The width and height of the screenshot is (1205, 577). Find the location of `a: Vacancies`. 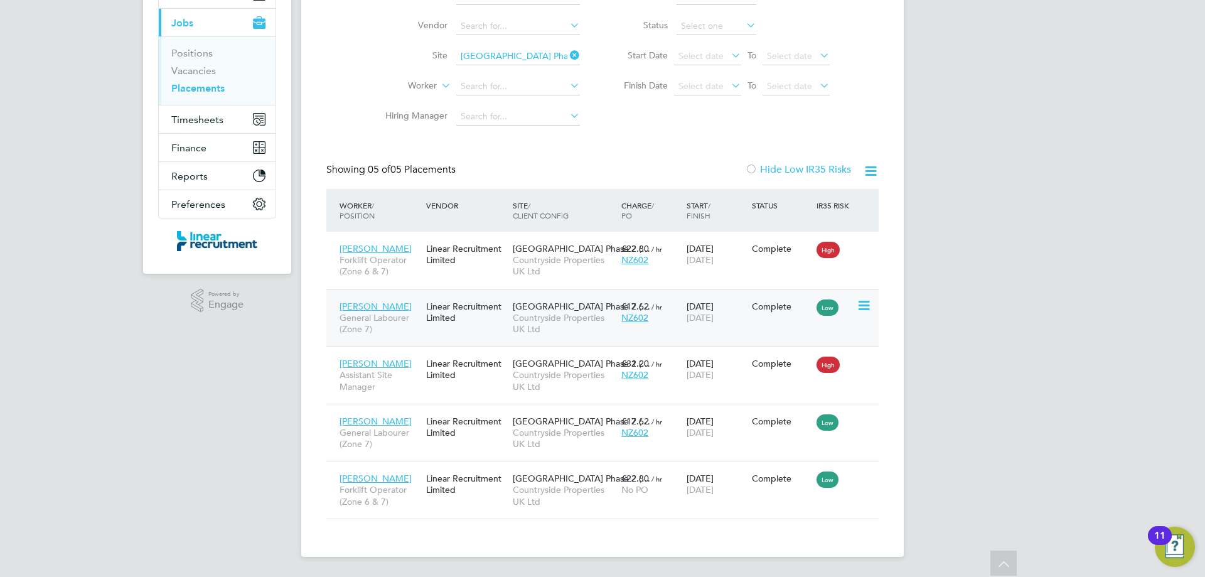

a: Vacancies is located at coordinates (193, 70).